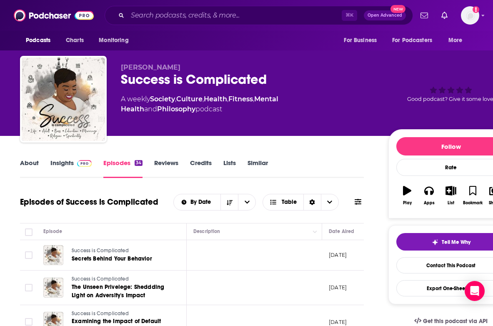 The width and height of the screenshot is (493, 326). Describe the element at coordinates (123, 168) in the screenshot. I see `a: Episodes34` at that location.